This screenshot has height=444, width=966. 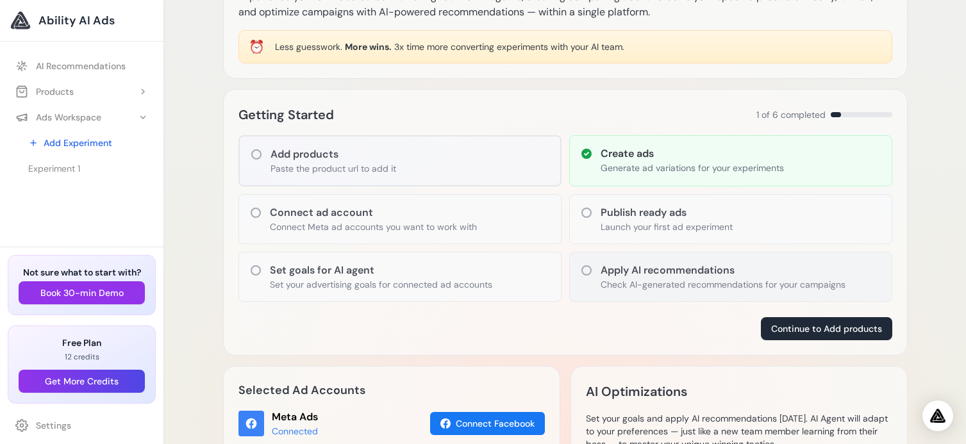 I want to click on a: Ability AI Ads, so click(x=81, y=21).